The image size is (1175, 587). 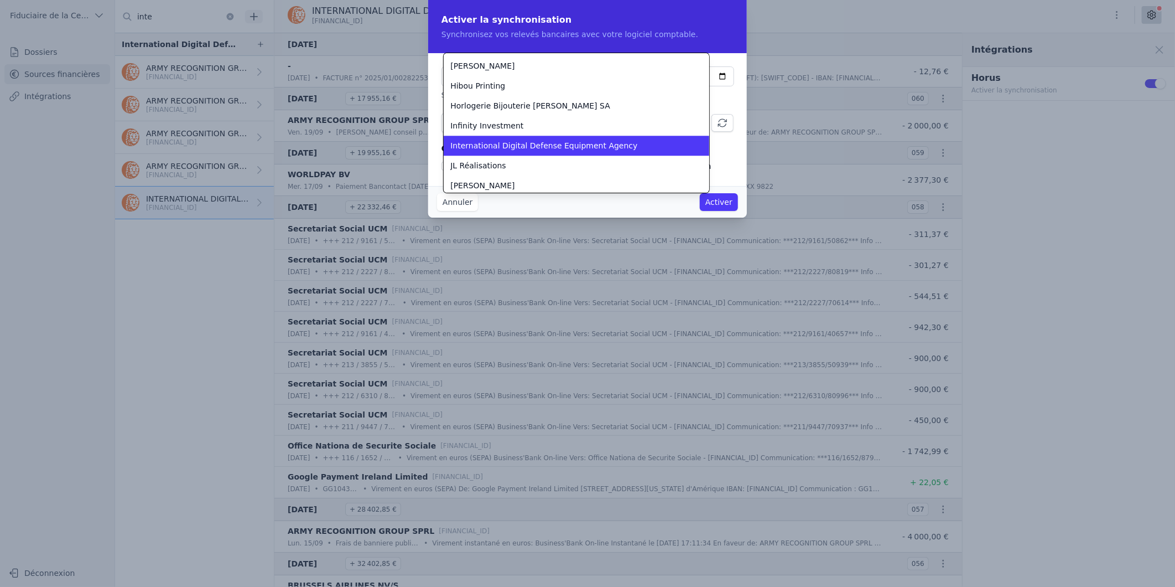 I want to click on span: JL Réalisations, so click(x=478, y=165).